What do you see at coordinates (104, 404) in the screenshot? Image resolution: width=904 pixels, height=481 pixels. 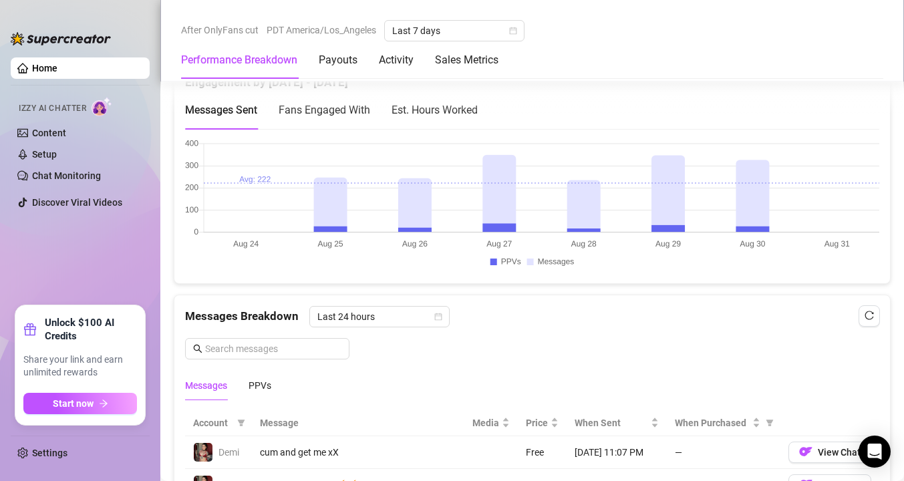 I see `span: arrow-right` at bounding box center [104, 404].